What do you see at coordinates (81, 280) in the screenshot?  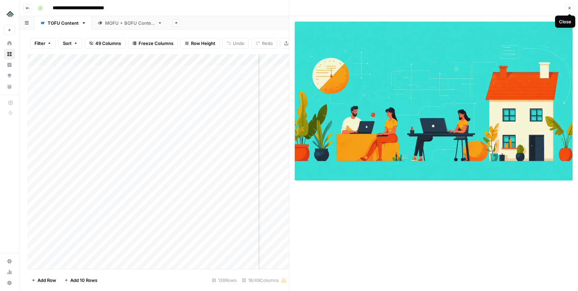 I see `button: Add 10 Rows` at bounding box center [81, 280].